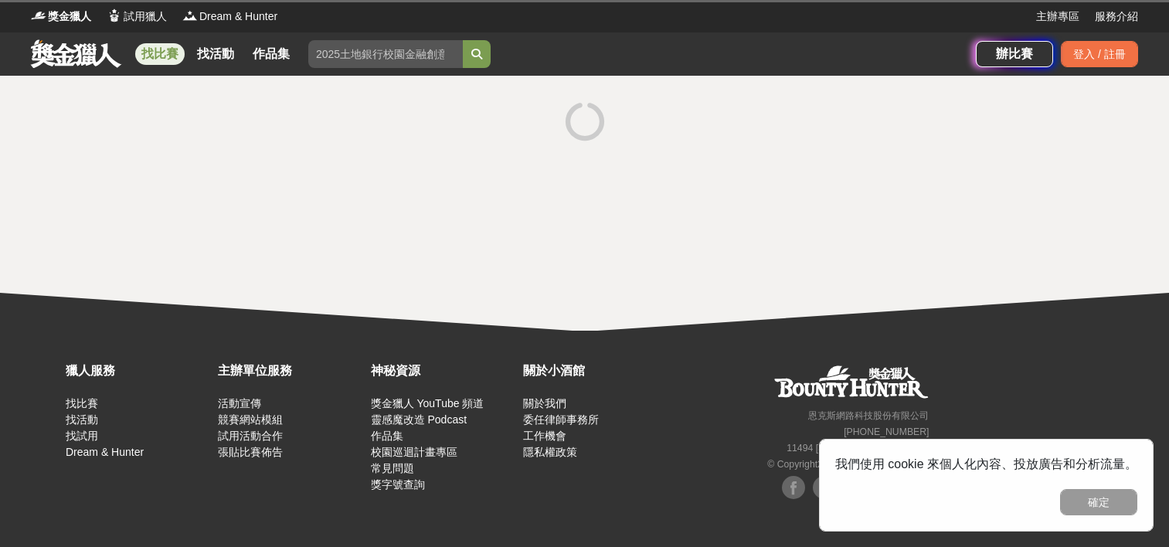 The width and height of the screenshot is (1169, 547). I want to click on small: © Copyright 2025 . All Rights Reserved., so click(848, 465).